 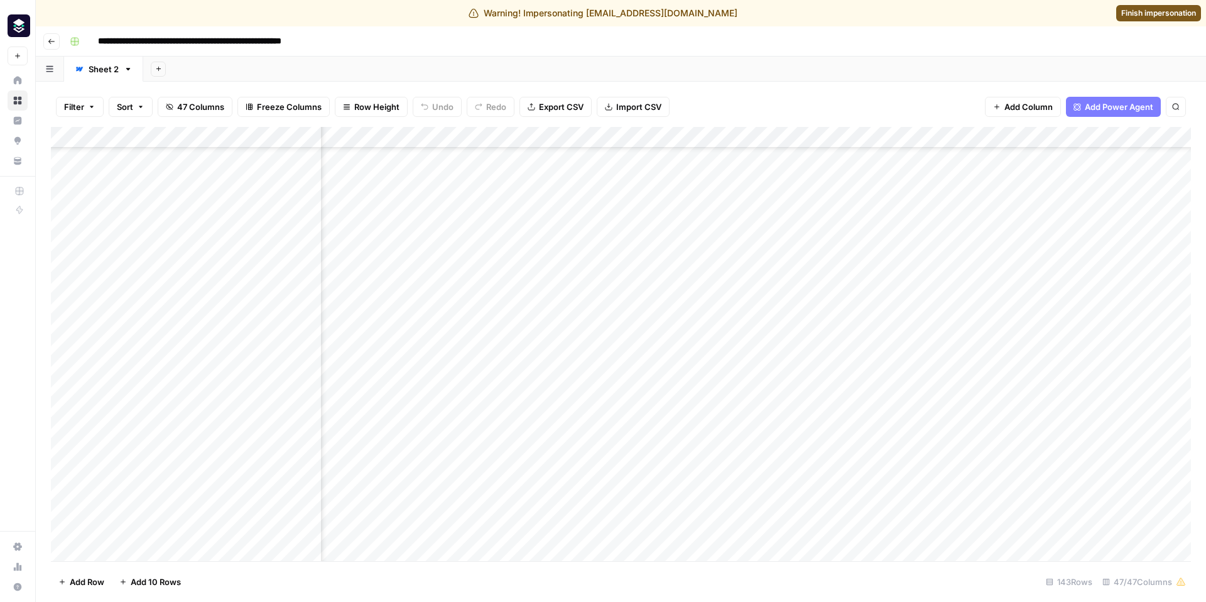 I want to click on a: Home, so click(x=18, y=80).